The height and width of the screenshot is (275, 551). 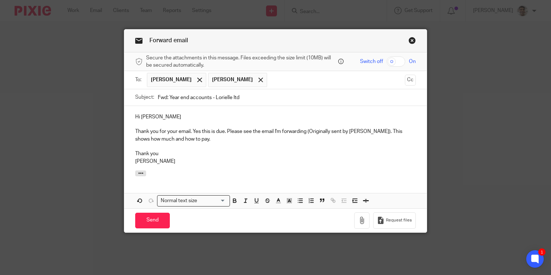 I want to click on input: Search for option, so click(x=212, y=201).